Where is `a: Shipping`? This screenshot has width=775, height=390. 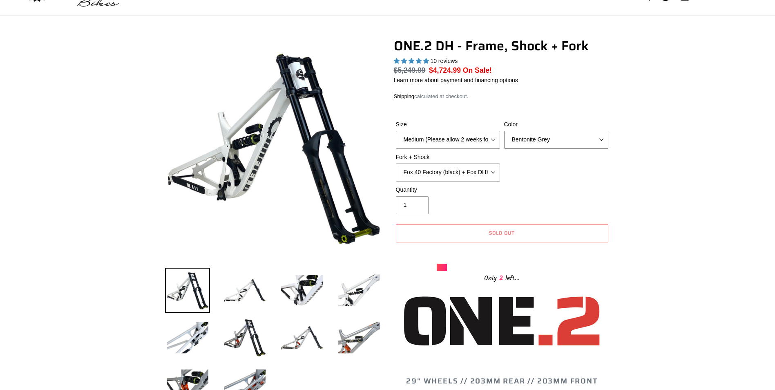
a: Shipping is located at coordinates (404, 96).